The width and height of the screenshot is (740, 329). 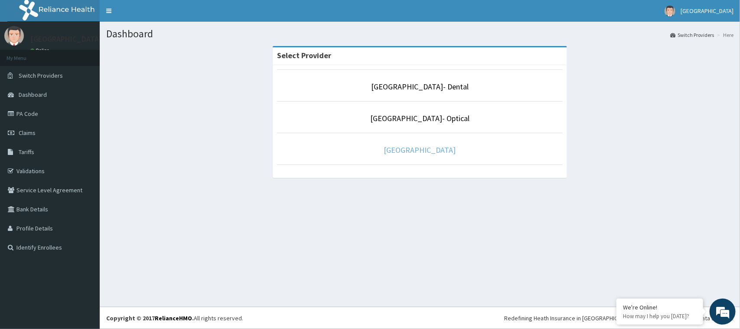 What do you see at coordinates (660, 316) in the screenshot?
I see `p: How may I help you today?` at bounding box center [660, 316].